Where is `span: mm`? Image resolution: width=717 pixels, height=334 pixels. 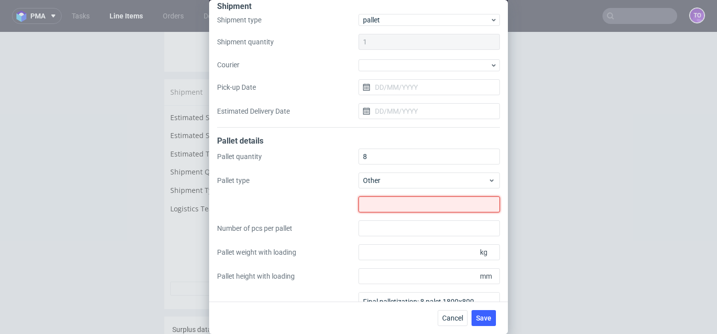
span: mm is located at coordinates (488, 276).